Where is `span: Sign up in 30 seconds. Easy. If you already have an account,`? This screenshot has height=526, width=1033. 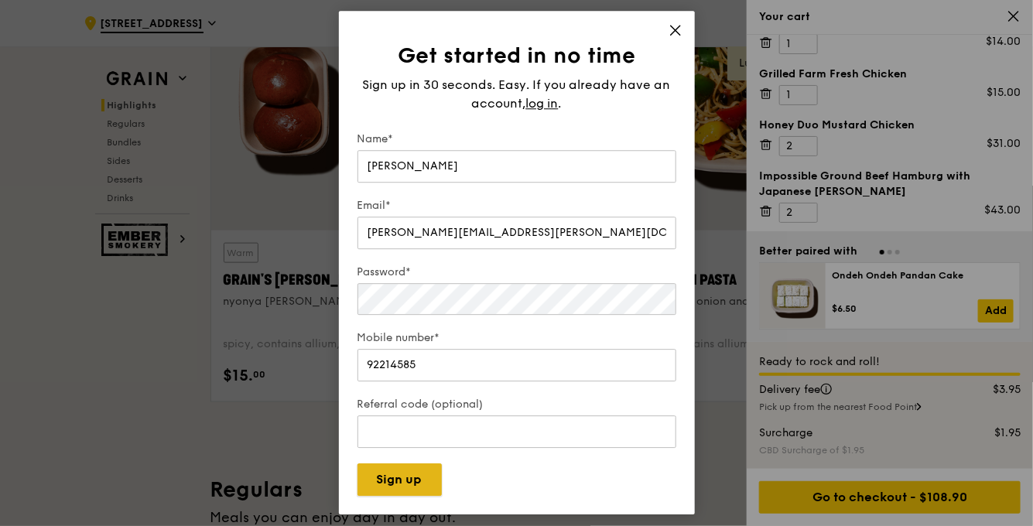
span: Sign up in 30 seconds. Easy. If you already have an account, is located at coordinates (517, 94).